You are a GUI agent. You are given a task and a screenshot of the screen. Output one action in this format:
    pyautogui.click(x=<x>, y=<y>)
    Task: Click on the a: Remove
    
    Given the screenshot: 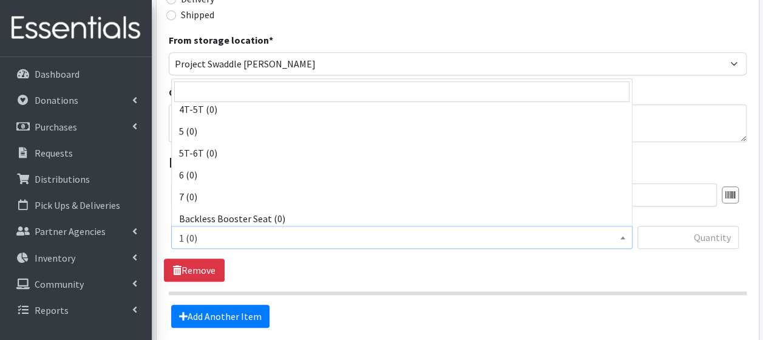 What is the action you would take?
    pyautogui.click(x=194, y=270)
    